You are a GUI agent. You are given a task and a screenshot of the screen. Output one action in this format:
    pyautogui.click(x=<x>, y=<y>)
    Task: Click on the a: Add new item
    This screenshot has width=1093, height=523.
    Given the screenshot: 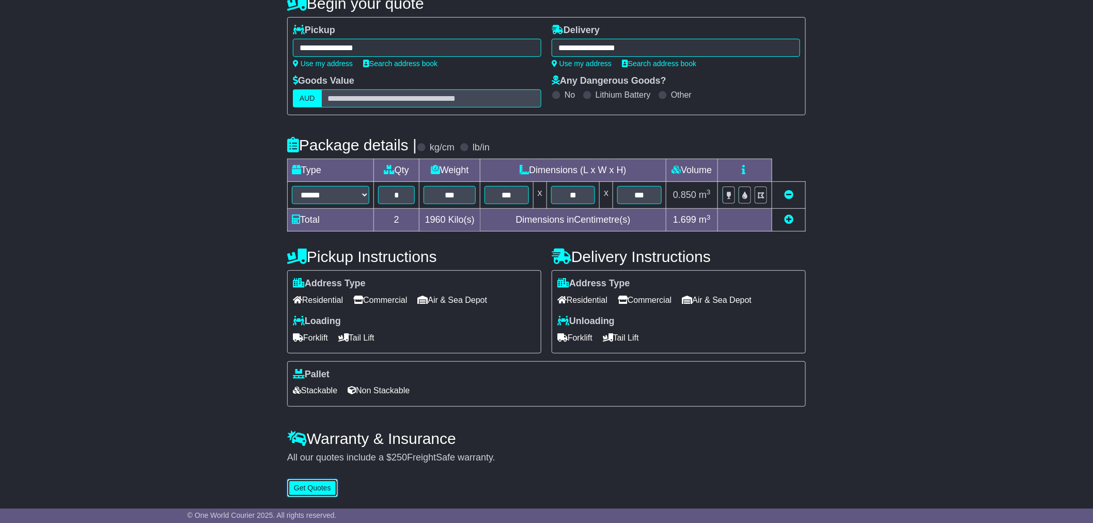 What is the action you would take?
    pyautogui.click(x=789, y=220)
    